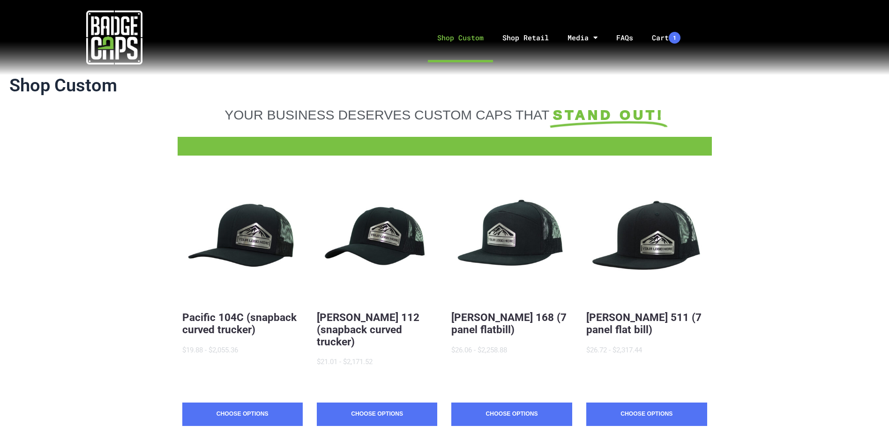 This screenshot has height=433, width=889. Describe the element at coordinates (377, 239) in the screenshot. I see `button: BadgeCaps - Richardson 112` at that location.